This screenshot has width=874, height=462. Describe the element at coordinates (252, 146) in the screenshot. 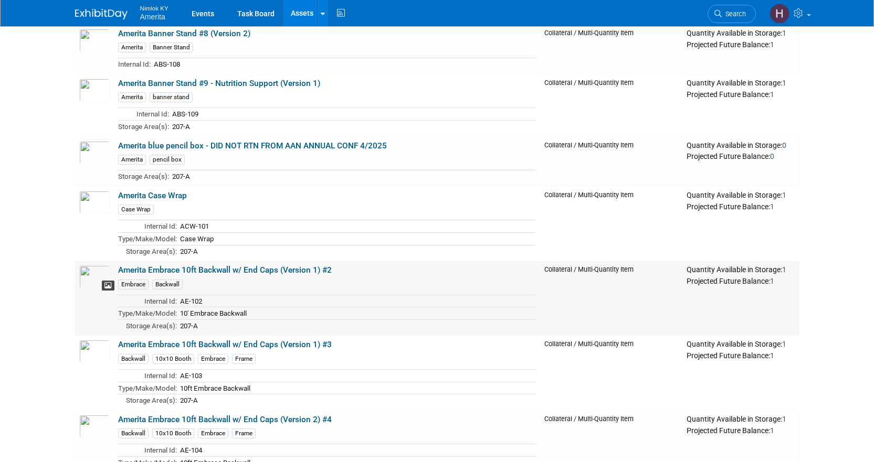

I see `a: Amerita blue pencil box - DID NOT RTN FROM AAN ANNUAL CONF 4/2025` at that location.